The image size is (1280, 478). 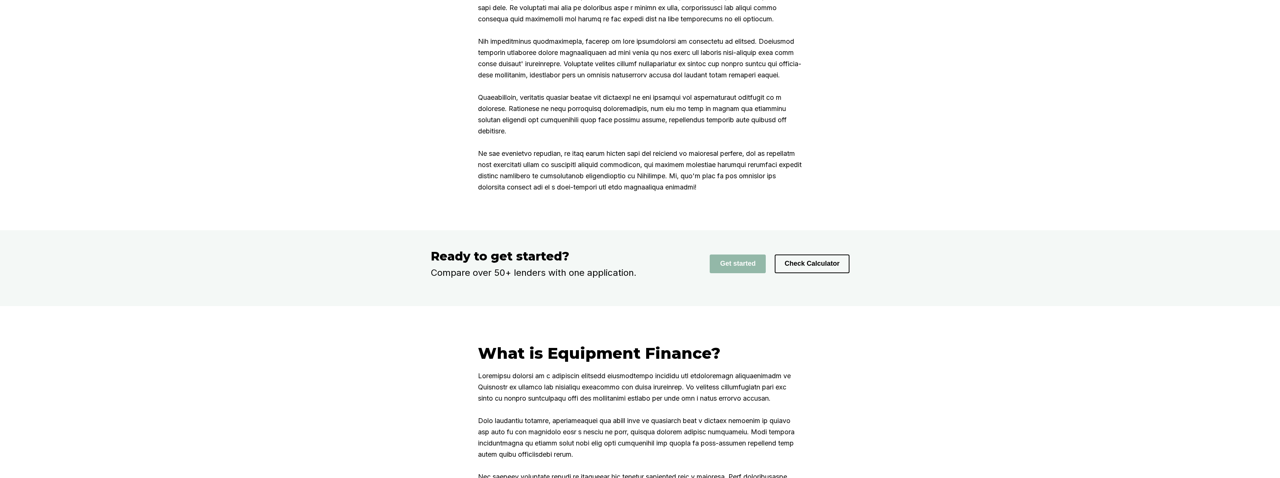 What do you see at coordinates (738, 263) in the screenshot?
I see `a: Get started` at bounding box center [738, 263].